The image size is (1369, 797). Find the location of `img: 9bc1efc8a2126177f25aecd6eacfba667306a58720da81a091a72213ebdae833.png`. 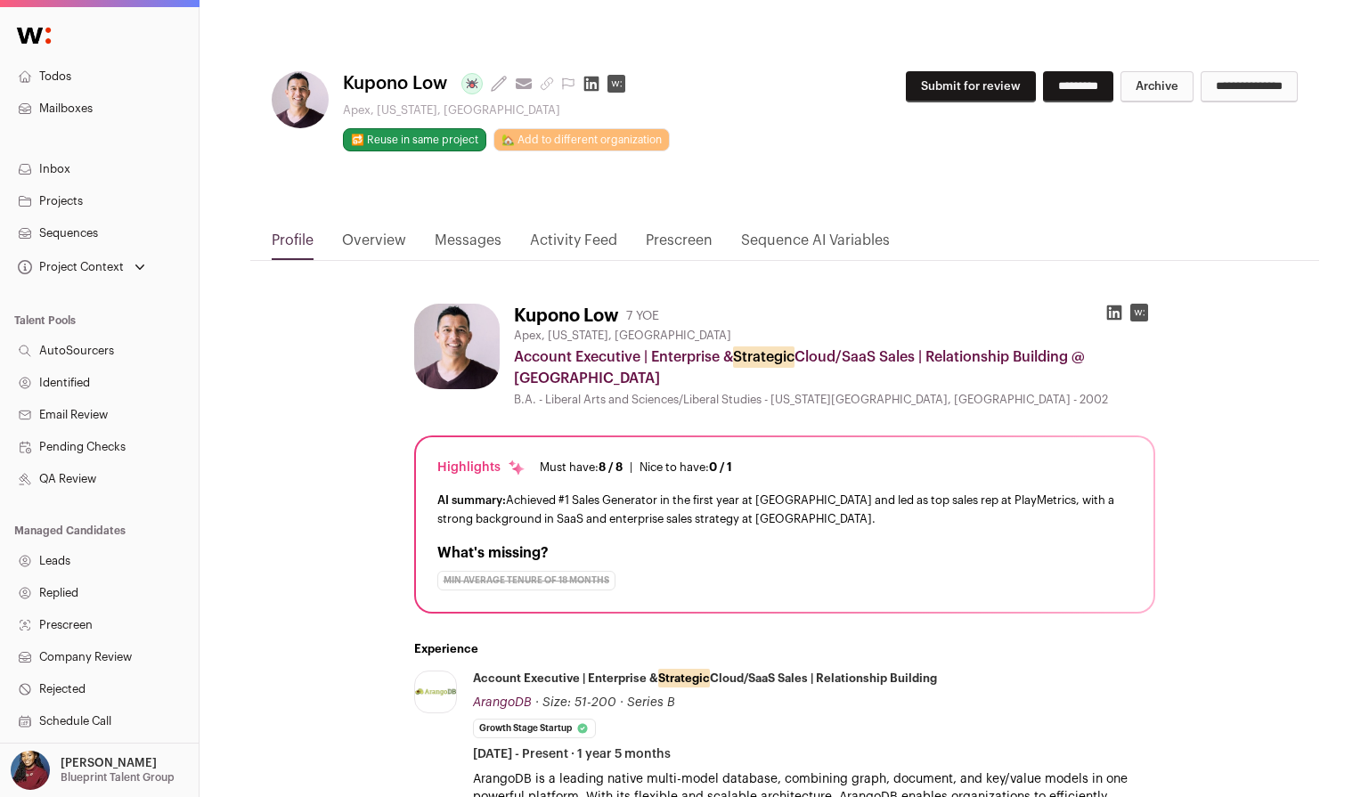

img: 9bc1efc8a2126177f25aecd6eacfba667306a58720da81a091a72213ebdae833.png is located at coordinates (435, 692).